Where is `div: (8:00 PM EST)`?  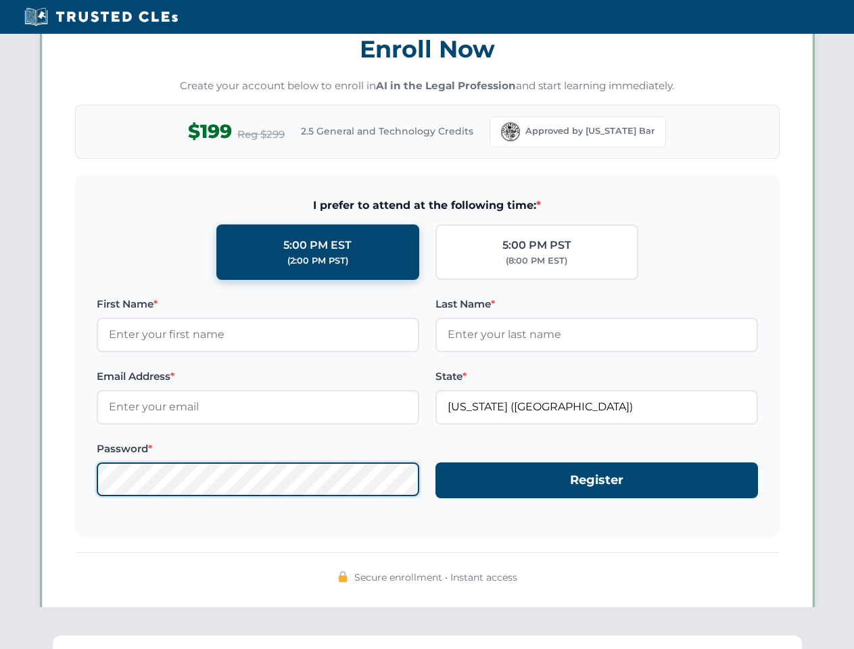
div: (8:00 PM EST) is located at coordinates (536, 261).